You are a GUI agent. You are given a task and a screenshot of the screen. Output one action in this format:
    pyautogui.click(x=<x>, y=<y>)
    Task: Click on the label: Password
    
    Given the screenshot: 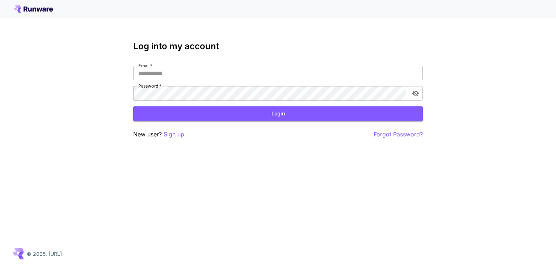 What is the action you would take?
    pyautogui.click(x=150, y=86)
    